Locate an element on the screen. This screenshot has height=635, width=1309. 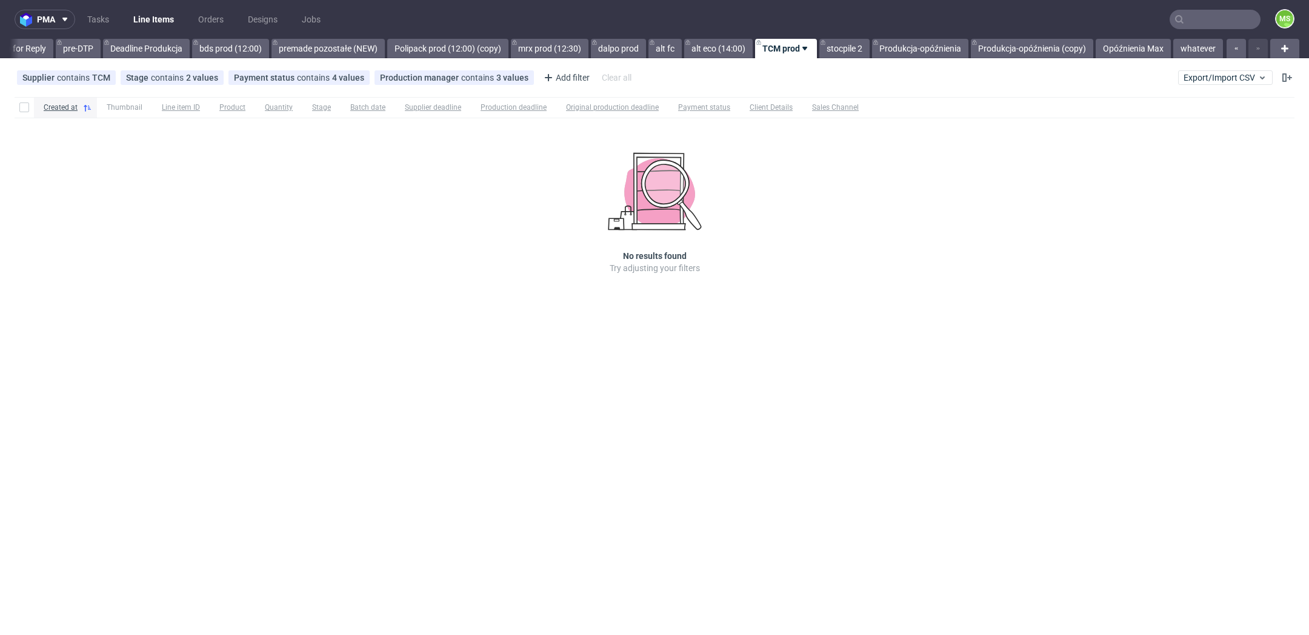
span: Client Details is located at coordinates (771, 107).